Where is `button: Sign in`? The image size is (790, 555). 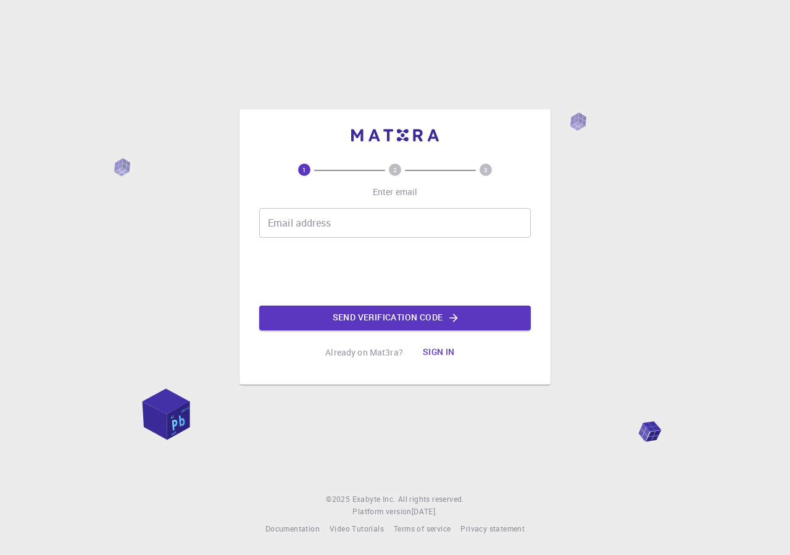
button: Sign in is located at coordinates (439, 353).